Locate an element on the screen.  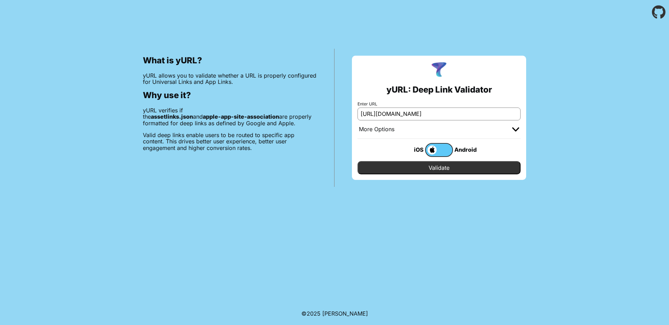
a: Michael Ibragimchayev's Personal Site is located at coordinates (345, 314).